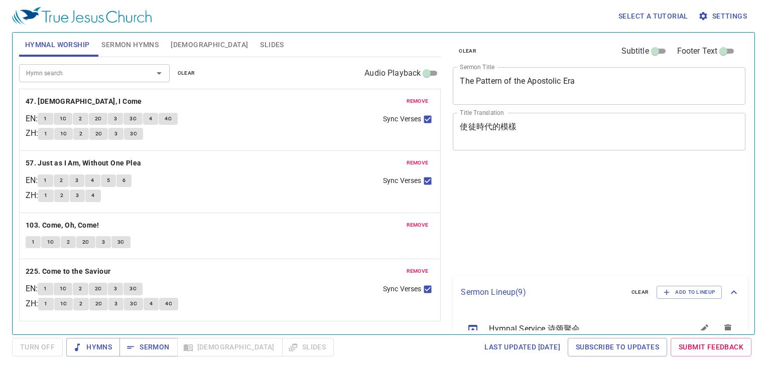 This screenshot has width=767, height=370. What do you see at coordinates (271, 45) in the screenshot?
I see `span: Slides` at bounding box center [271, 45].